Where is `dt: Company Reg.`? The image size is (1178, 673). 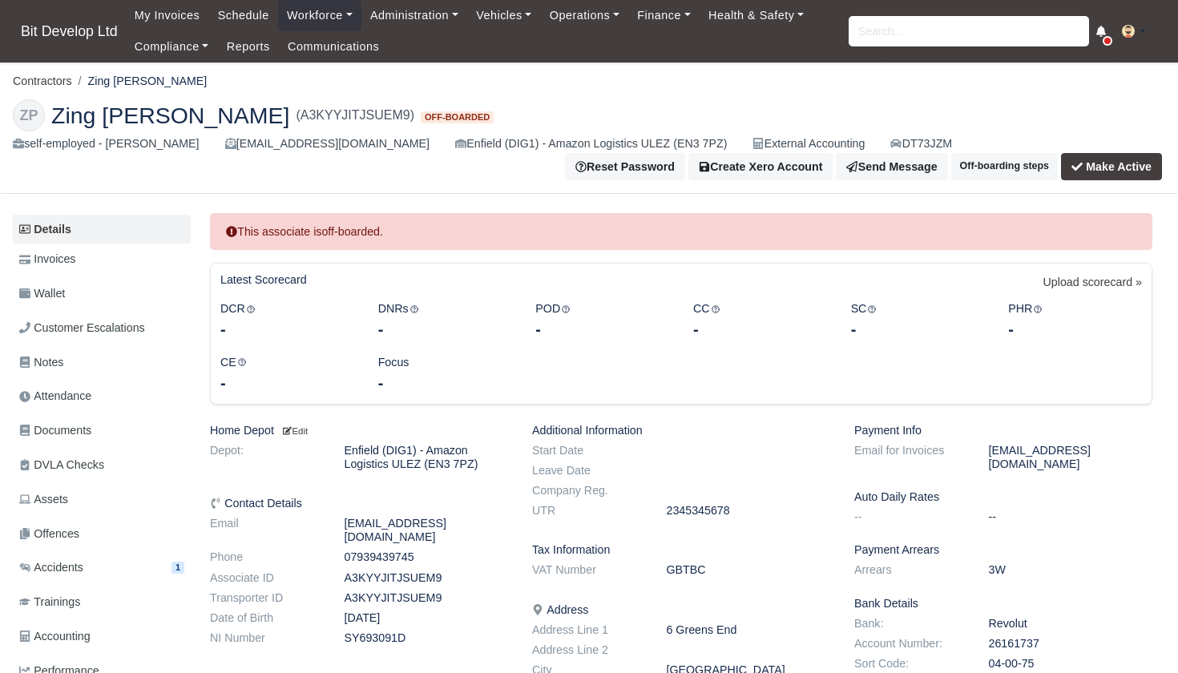
dt: Company Reg. is located at coordinates (587, 490).